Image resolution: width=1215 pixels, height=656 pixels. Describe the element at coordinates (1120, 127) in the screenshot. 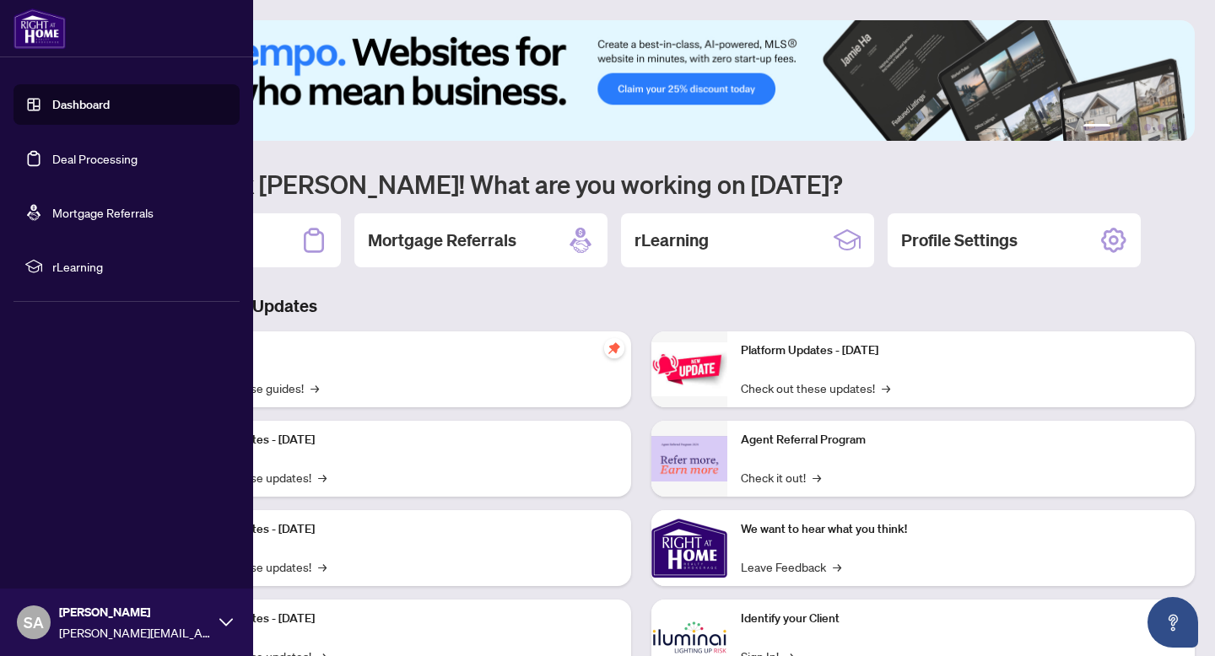

I see `button: 2` at that location.